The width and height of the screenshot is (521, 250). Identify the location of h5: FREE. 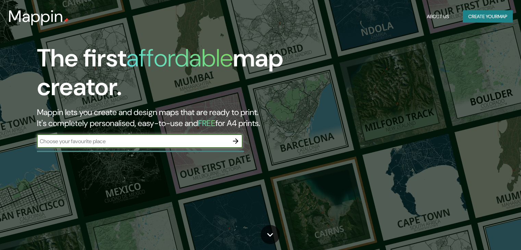
(207, 123).